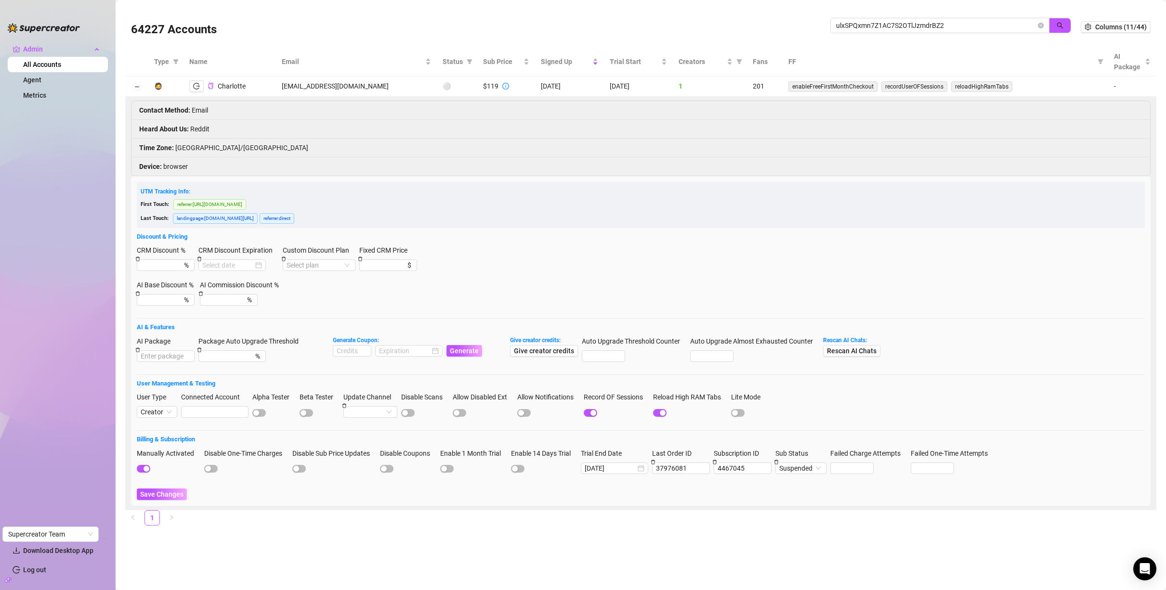  Describe the element at coordinates (155, 397) in the screenshot. I see `label: User Type` at that location.